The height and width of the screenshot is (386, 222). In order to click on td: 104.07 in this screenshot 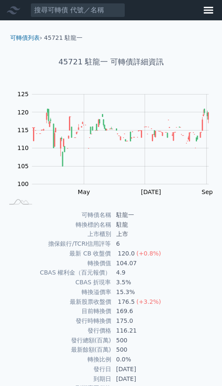, I will do `click(165, 263)`.